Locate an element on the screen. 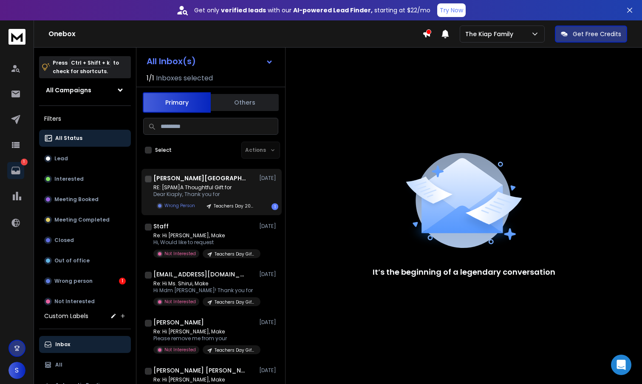  p: Get only with our starting at $22/mo is located at coordinates (312, 10).